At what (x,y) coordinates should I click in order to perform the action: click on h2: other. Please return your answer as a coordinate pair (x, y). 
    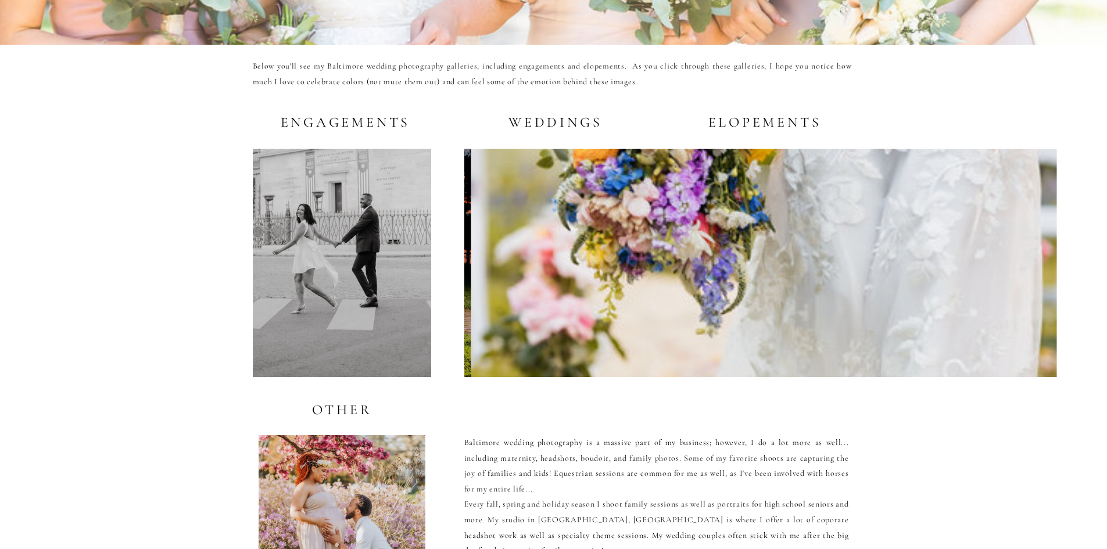
    Looking at the image, I should click on (342, 409).